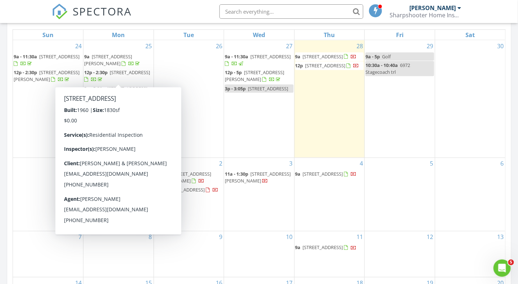 The height and width of the screenshot is (284, 518). I want to click on td: Go to August 24, 2025, so click(48, 99).